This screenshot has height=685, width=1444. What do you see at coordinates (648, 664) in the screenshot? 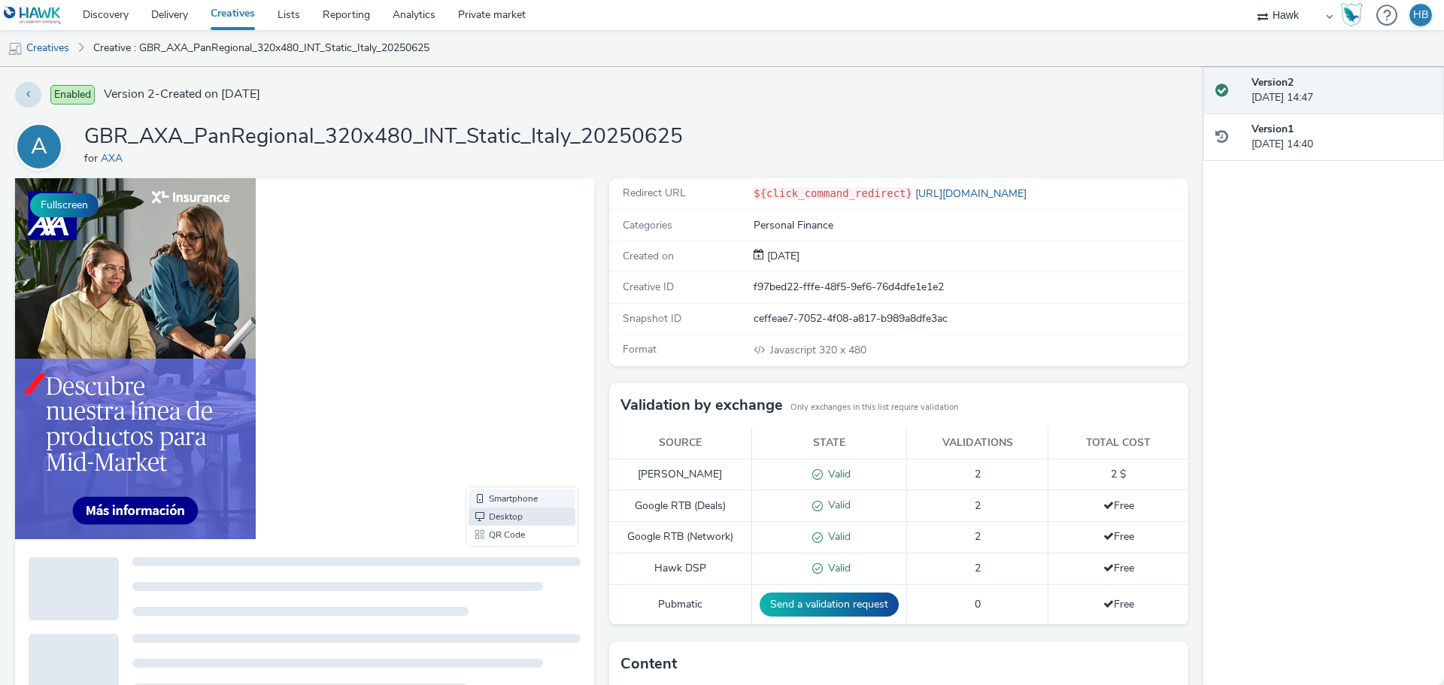
I see `h3: Content` at bounding box center [648, 664].